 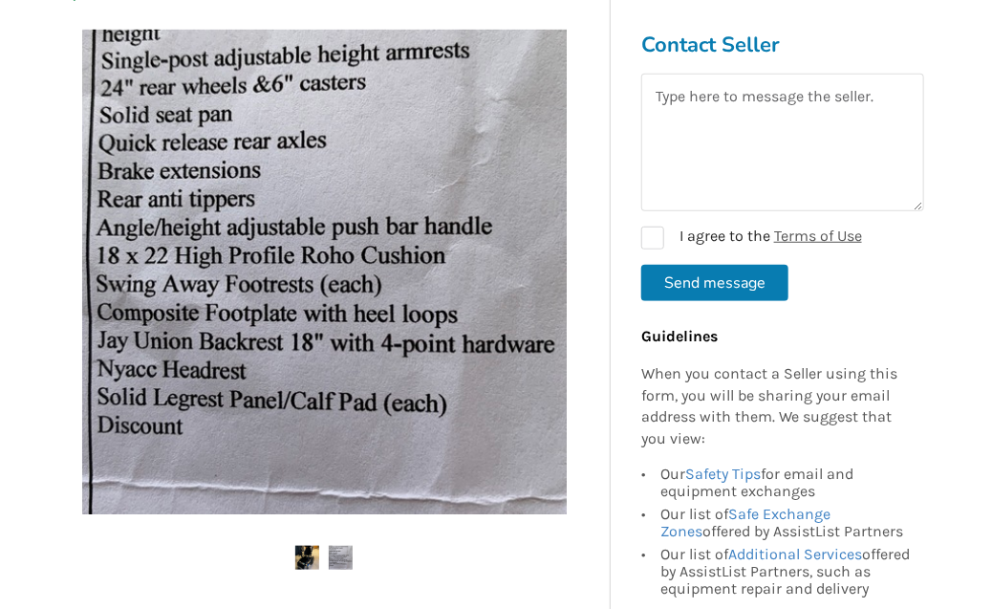 What do you see at coordinates (787, 570) in the screenshot?
I see `div: Our list of offered by AssistList Partners, such as equipment repair and delivery` at bounding box center [787, 570].